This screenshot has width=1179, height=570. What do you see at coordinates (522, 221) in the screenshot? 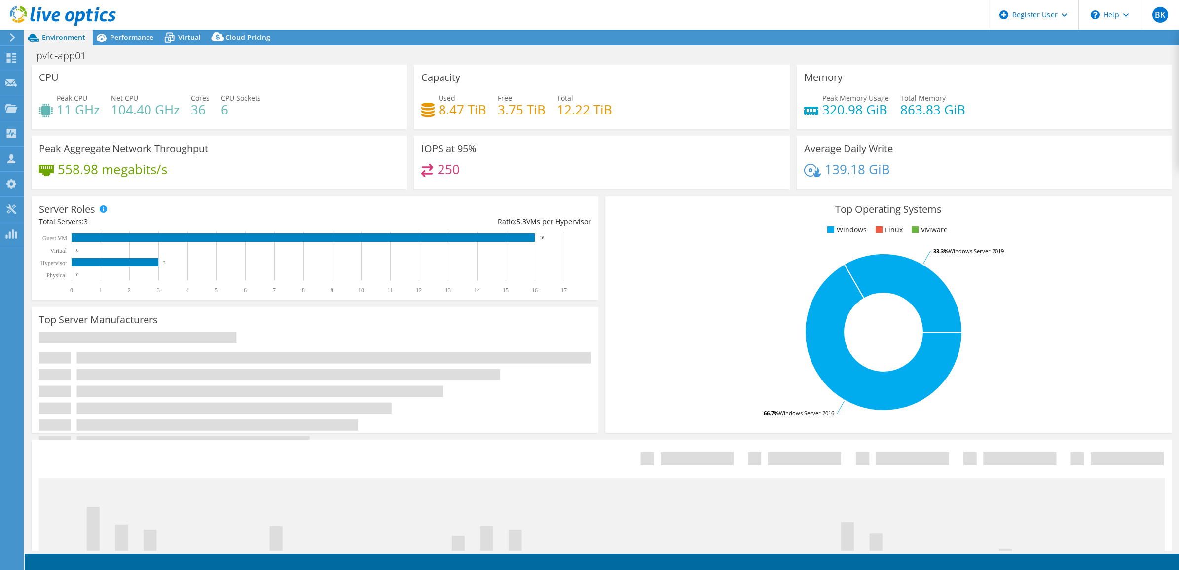
I see `span: 5.3` at bounding box center [522, 221].